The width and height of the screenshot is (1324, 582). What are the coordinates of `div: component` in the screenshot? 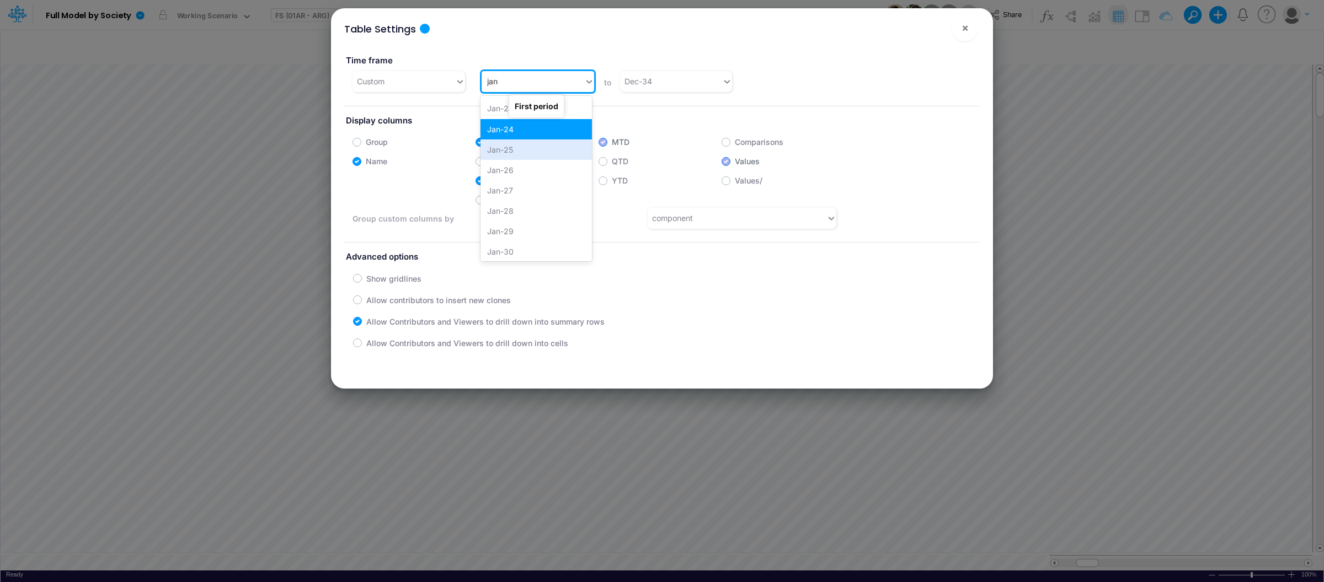 It's located at (672, 218).